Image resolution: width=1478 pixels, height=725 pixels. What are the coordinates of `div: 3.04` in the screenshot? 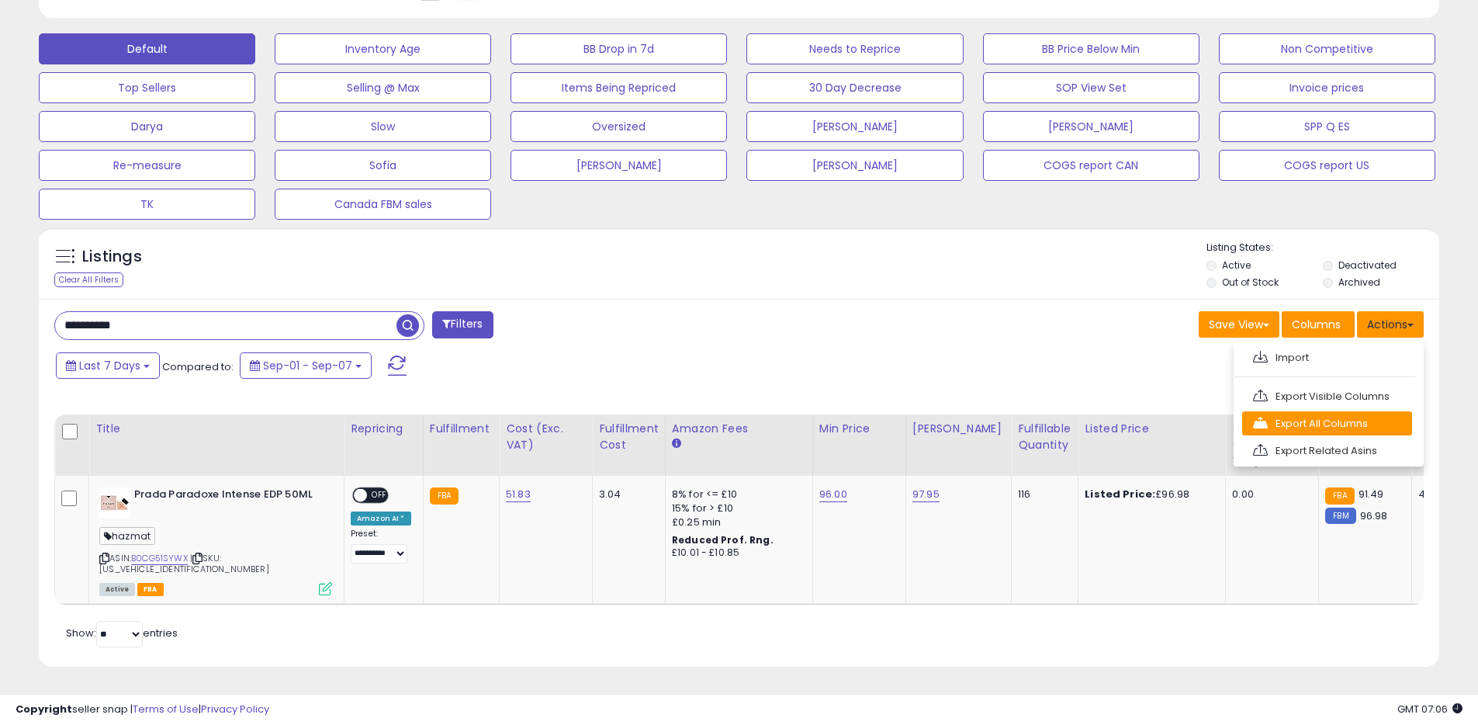 It's located at (626, 494).